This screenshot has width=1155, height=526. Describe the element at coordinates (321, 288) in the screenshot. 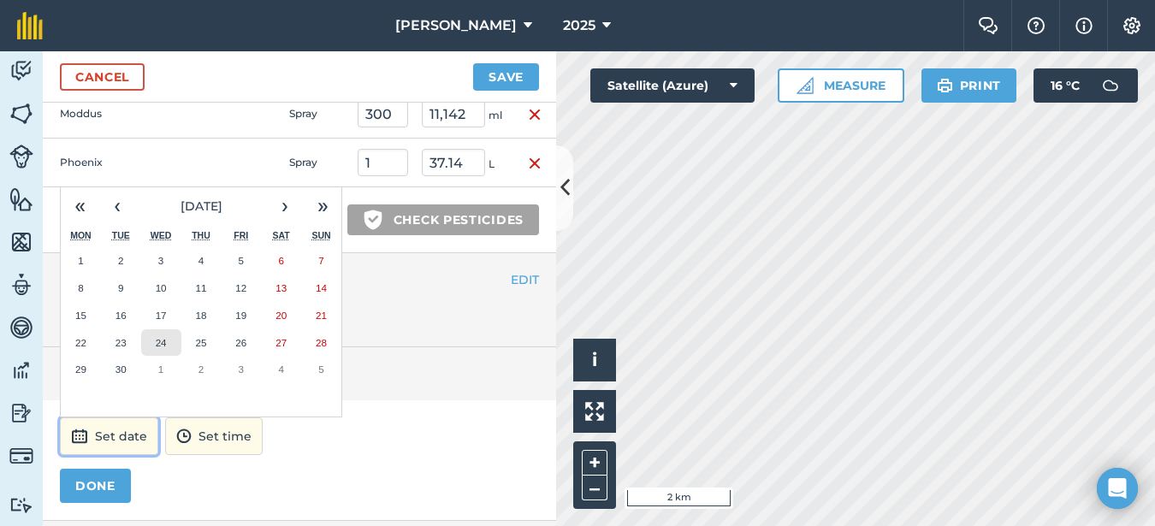

I see `button: September 14, 2025` at that location.